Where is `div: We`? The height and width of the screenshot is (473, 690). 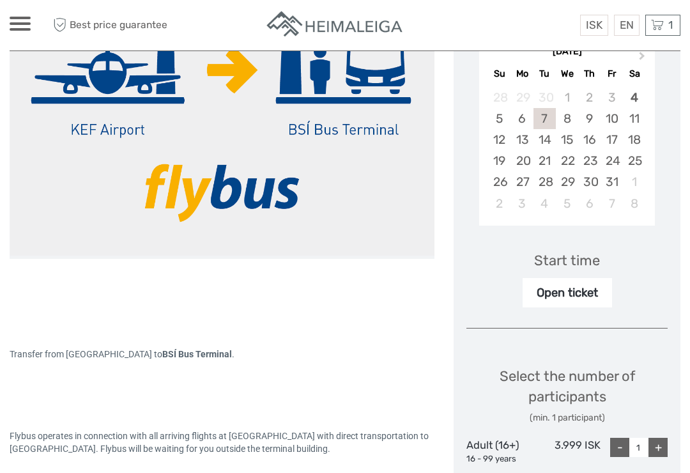
div: We is located at coordinates (567, 73).